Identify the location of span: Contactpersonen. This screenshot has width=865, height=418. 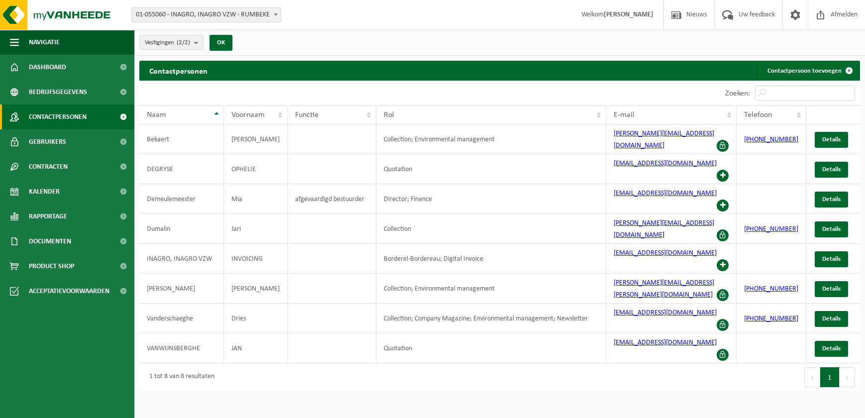
(58, 117).